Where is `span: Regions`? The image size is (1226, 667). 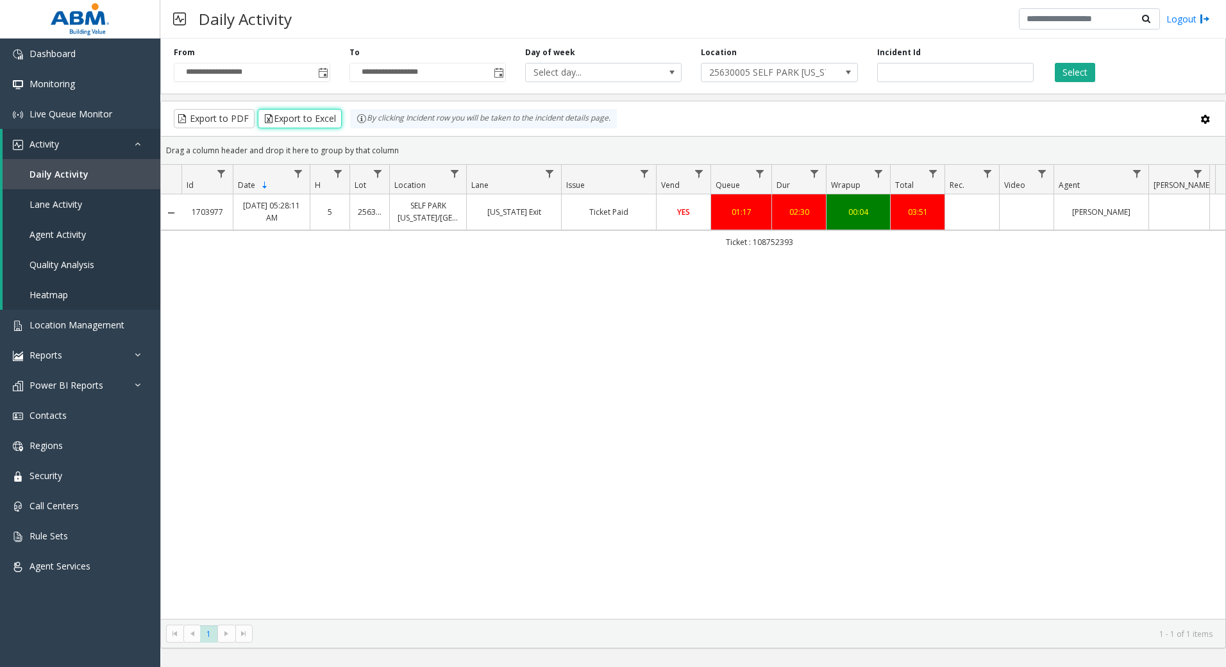 span: Regions is located at coordinates (46, 445).